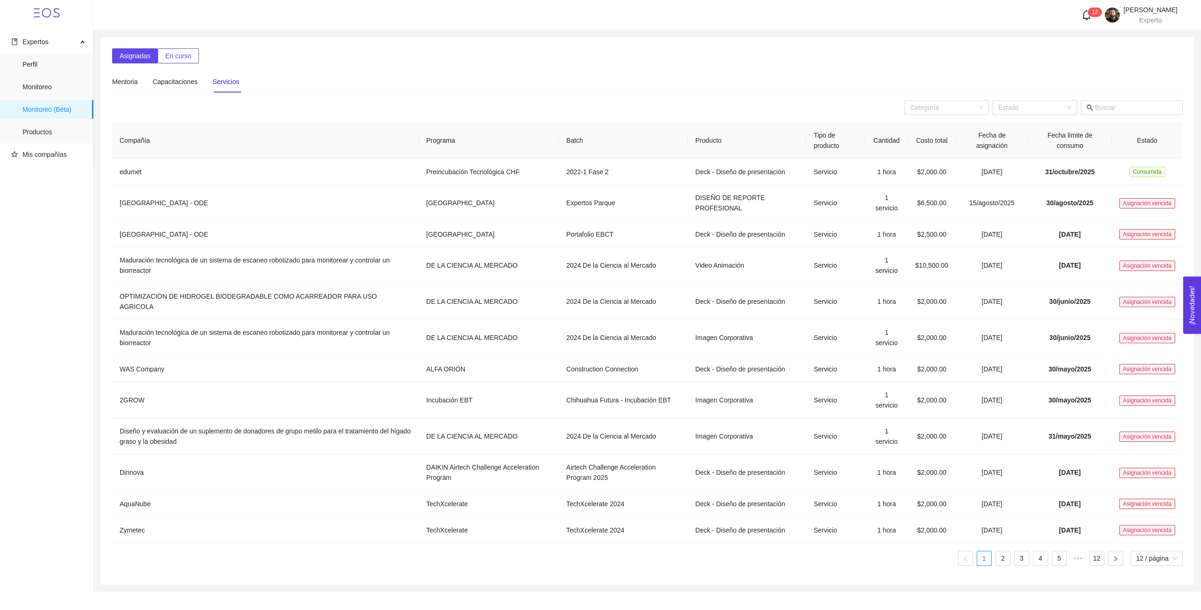 This screenshot has width=1201, height=610. What do you see at coordinates (623, 504) in the screenshot?
I see `td: TechXcelerate 2024` at bounding box center [623, 504].